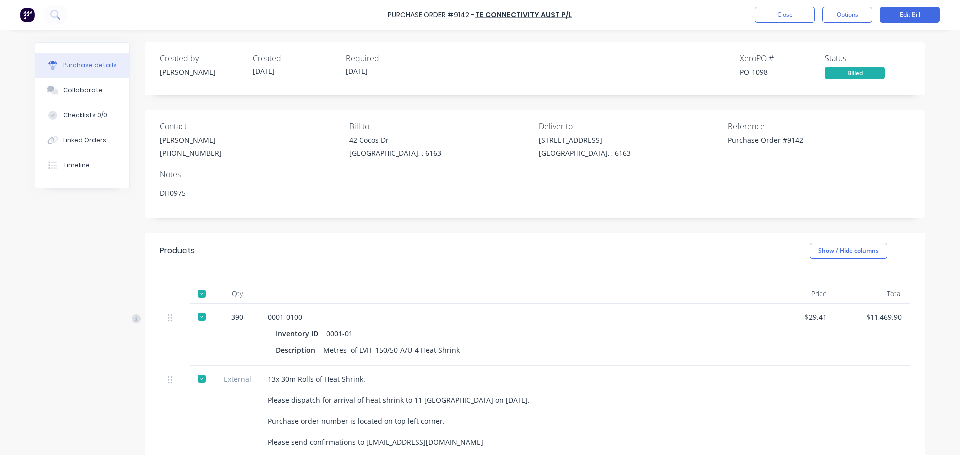  What do you see at coordinates (797, 317) in the screenshot?
I see `div: $29.41` at bounding box center [797, 317].